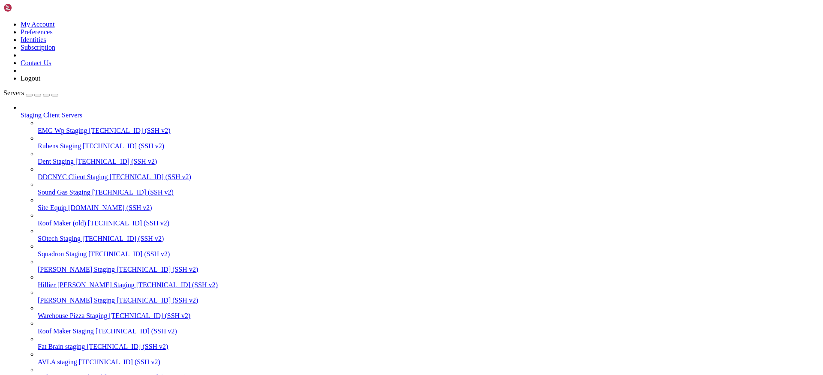 The height and width of the screenshot is (375, 823). What do you see at coordinates (72, 315) in the screenshot?
I see `span: Warehouse Pizza Staging` at bounding box center [72, 315].